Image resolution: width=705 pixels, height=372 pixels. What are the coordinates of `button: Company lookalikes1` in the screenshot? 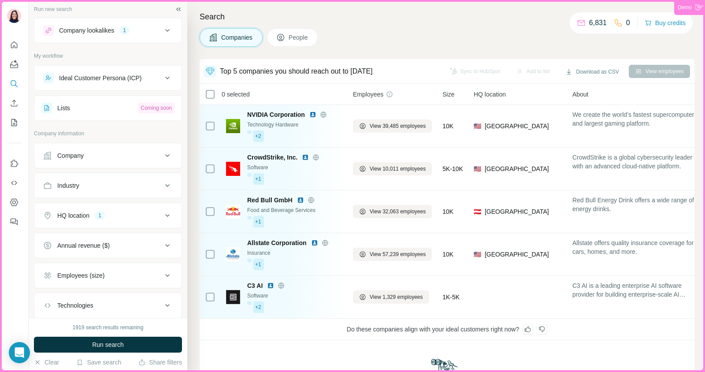 It's located at (108, 30).